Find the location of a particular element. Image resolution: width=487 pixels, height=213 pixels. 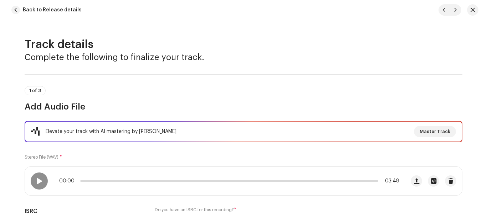

h3: Complete the following to finalize your track. is located at coordinates (243, 57).